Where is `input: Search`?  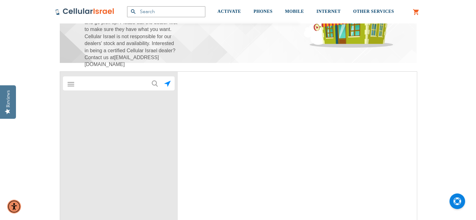 input: Search is located at coordinates (166, 12).